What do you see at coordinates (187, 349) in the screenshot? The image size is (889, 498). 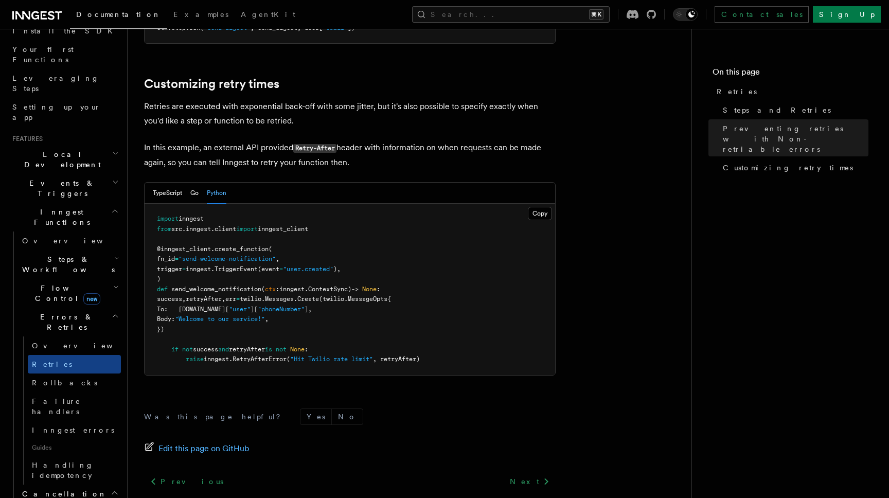 I see `span: not` at bounding box center [187, 349].